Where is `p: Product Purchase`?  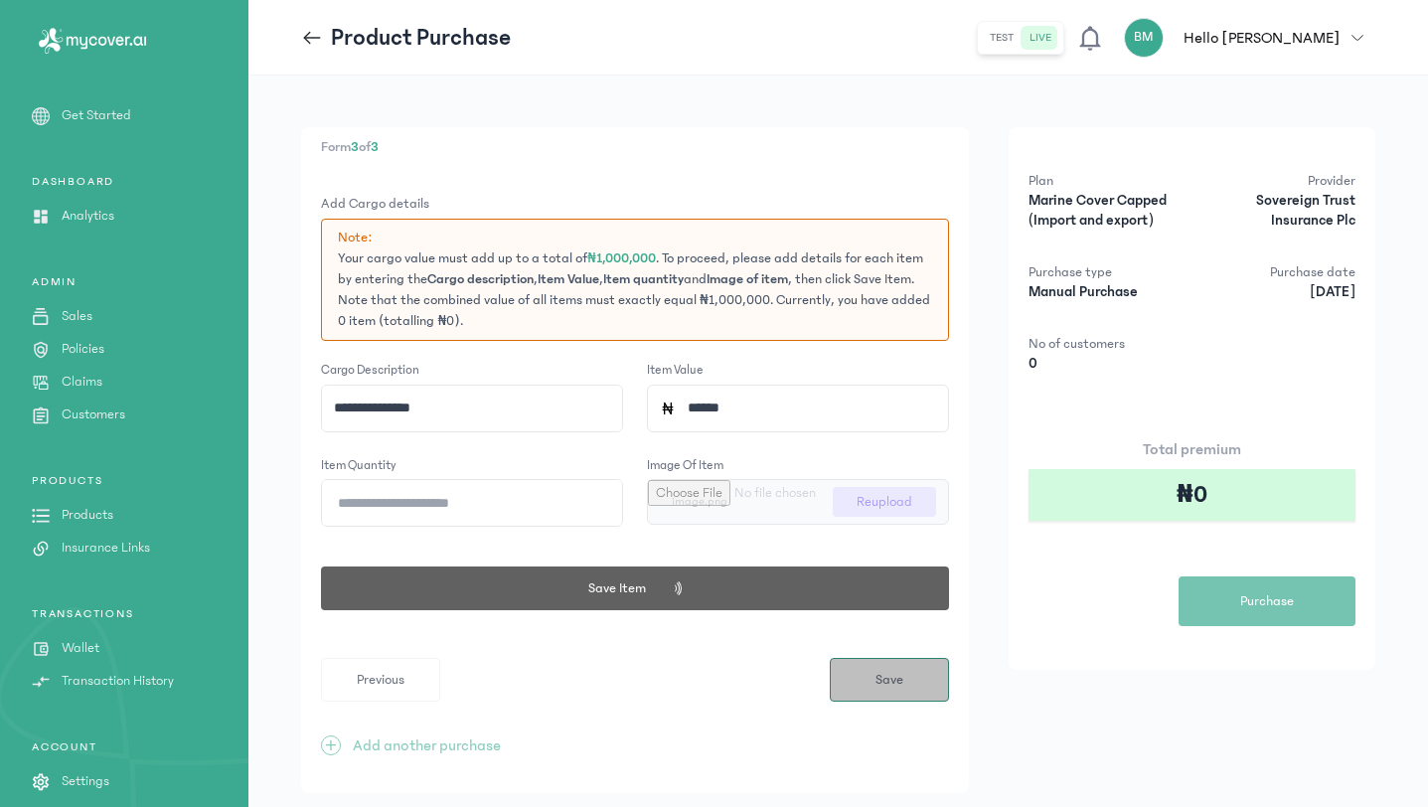 p: Product Purchase is located at coordinates (420, 38).